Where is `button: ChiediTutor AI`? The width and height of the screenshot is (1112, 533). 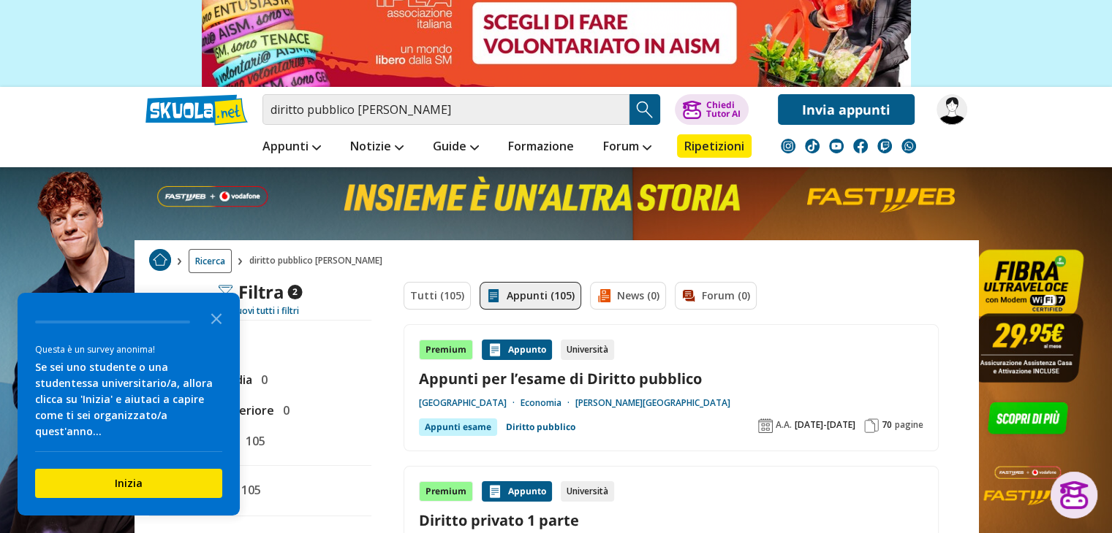 button: ChiediTutor AI is located at coordinates (711, 110).